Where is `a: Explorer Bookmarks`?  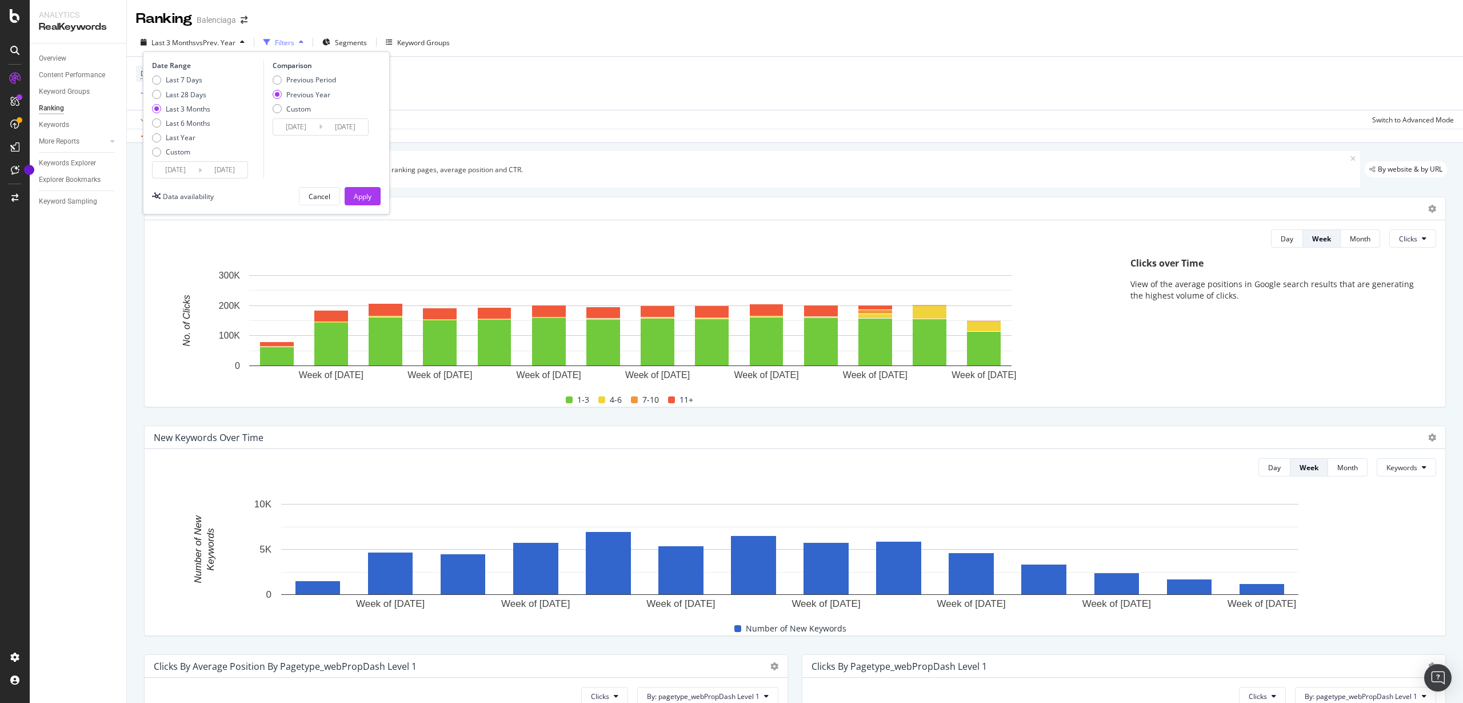
a: Explorer Bookmarks is located at coordinates (78, 179).